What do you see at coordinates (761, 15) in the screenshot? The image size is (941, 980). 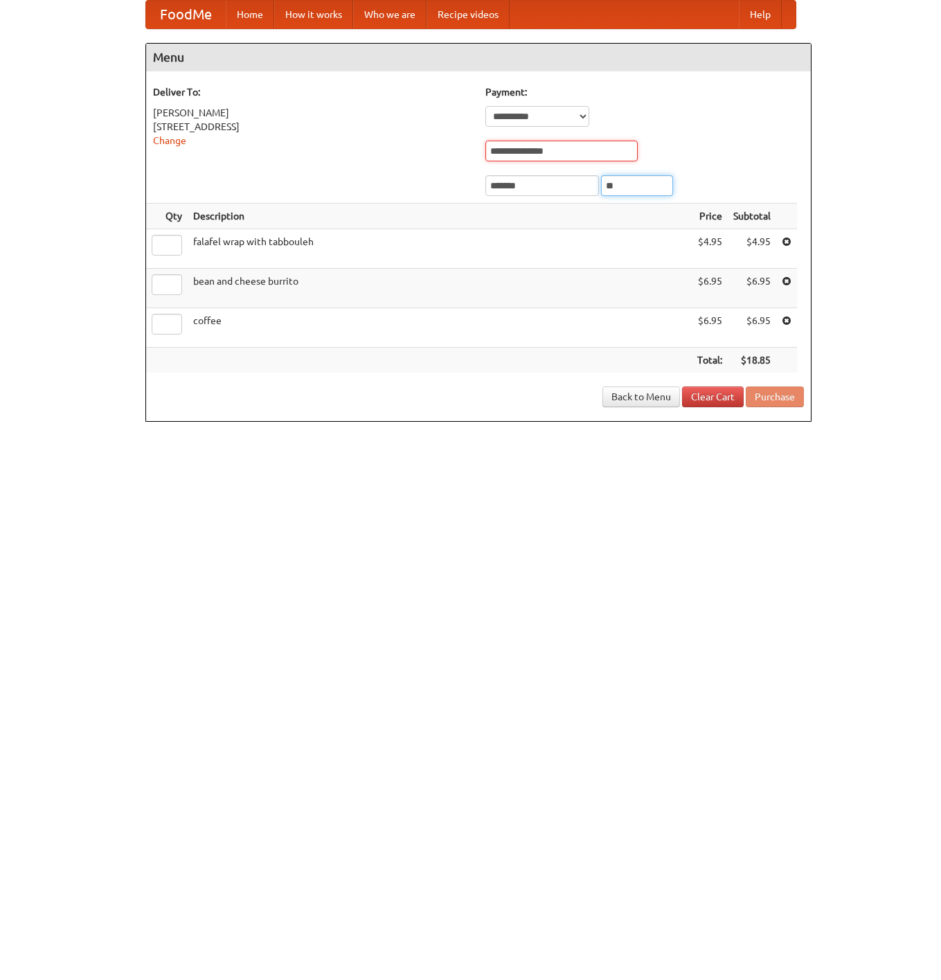 I see `a: Help` at bounding box center [761, 15].